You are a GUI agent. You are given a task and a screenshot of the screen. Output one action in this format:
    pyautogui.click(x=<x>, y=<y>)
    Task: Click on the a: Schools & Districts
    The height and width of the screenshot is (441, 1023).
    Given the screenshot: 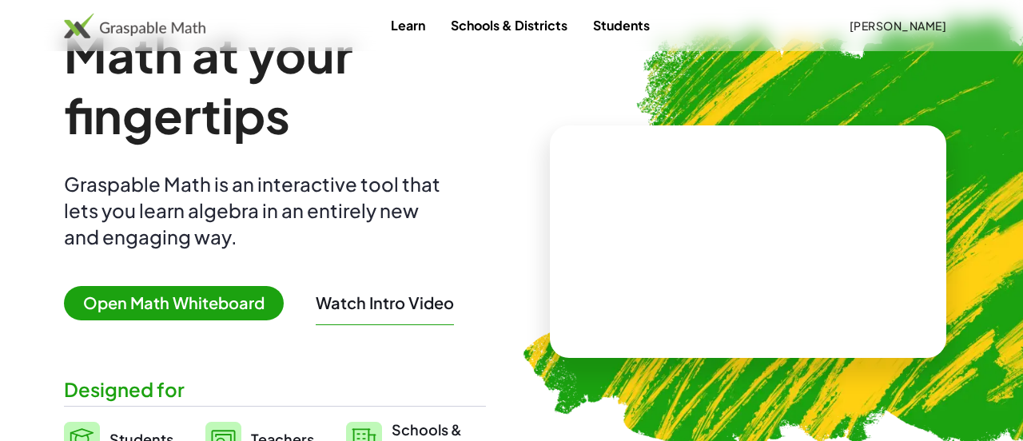 What is the action you would take?
    pyautogui.click(x=509, y=25)
    